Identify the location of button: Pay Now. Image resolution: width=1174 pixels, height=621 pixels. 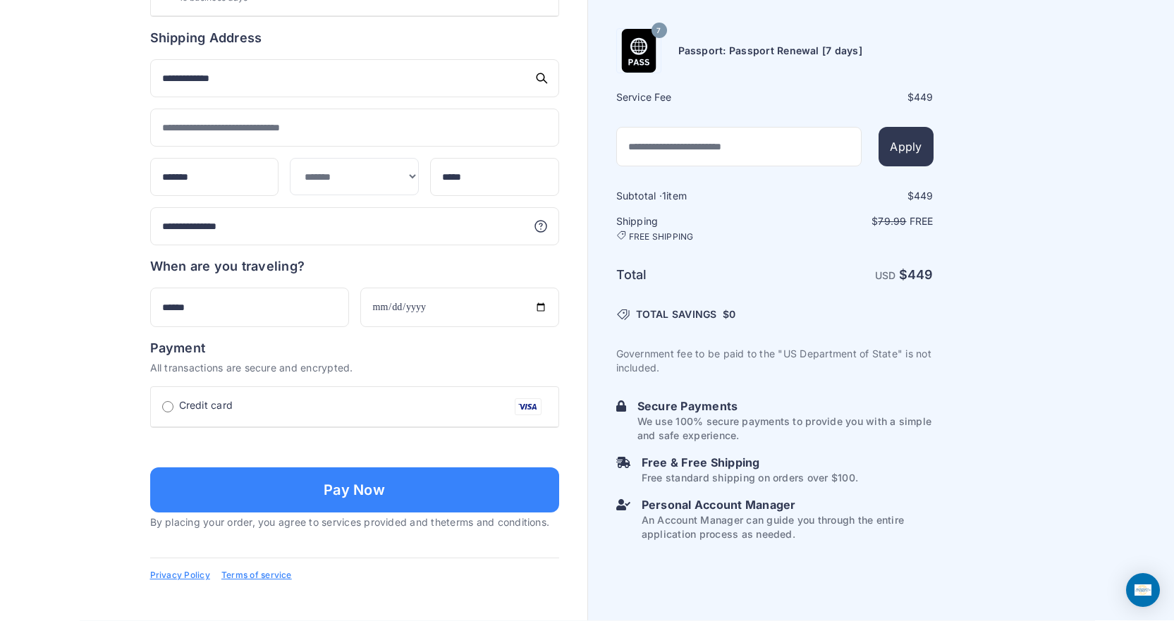
(355, 490).